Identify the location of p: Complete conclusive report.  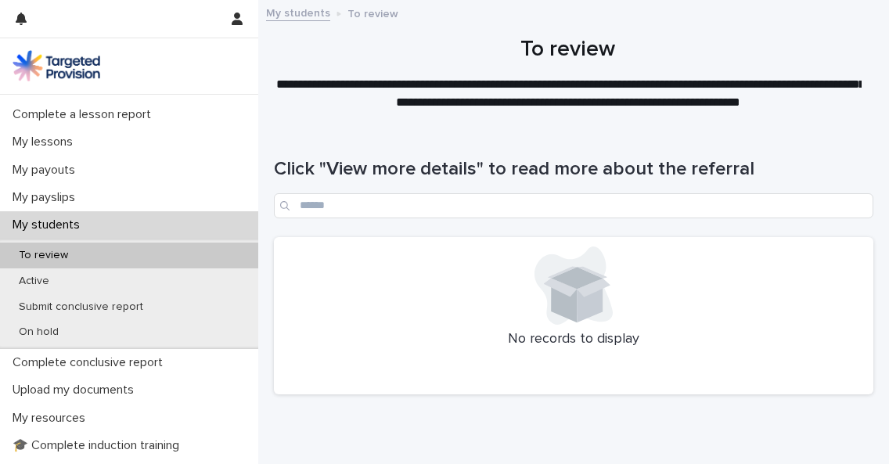
(91, 362).